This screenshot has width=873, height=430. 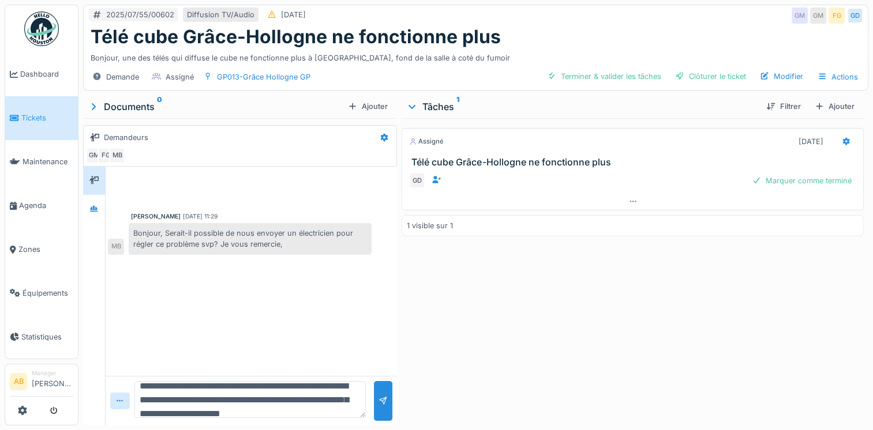 What do you see at coordinates (140, 14) in the screenshot?
I see `div: 2025/07/55/00602` at bounding box center [140, 14].